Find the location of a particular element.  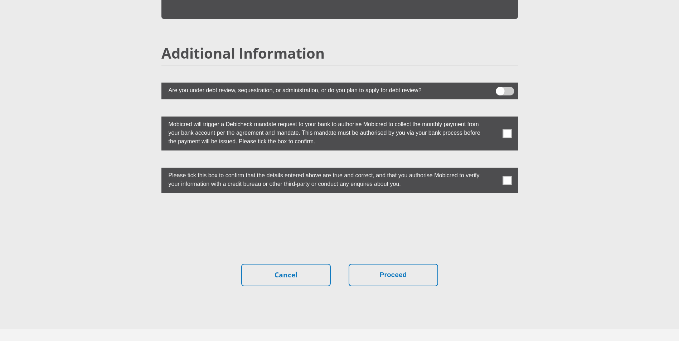

label: Mobicred will trigger a Debicheck mandate request to your bank to authorise Mobicred to collect t... is located at coordinates (322, 132).